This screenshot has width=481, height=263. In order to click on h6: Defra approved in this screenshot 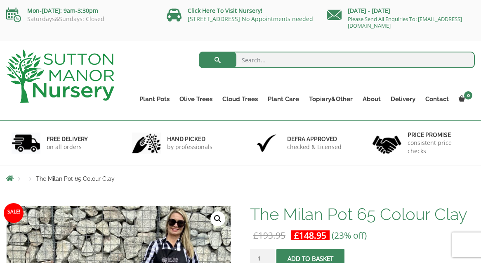, I will do `click(314, 139)`.